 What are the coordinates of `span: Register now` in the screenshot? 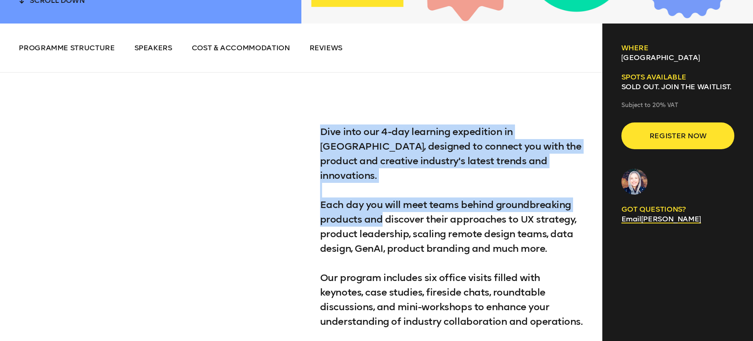 It's located at (677, 136).